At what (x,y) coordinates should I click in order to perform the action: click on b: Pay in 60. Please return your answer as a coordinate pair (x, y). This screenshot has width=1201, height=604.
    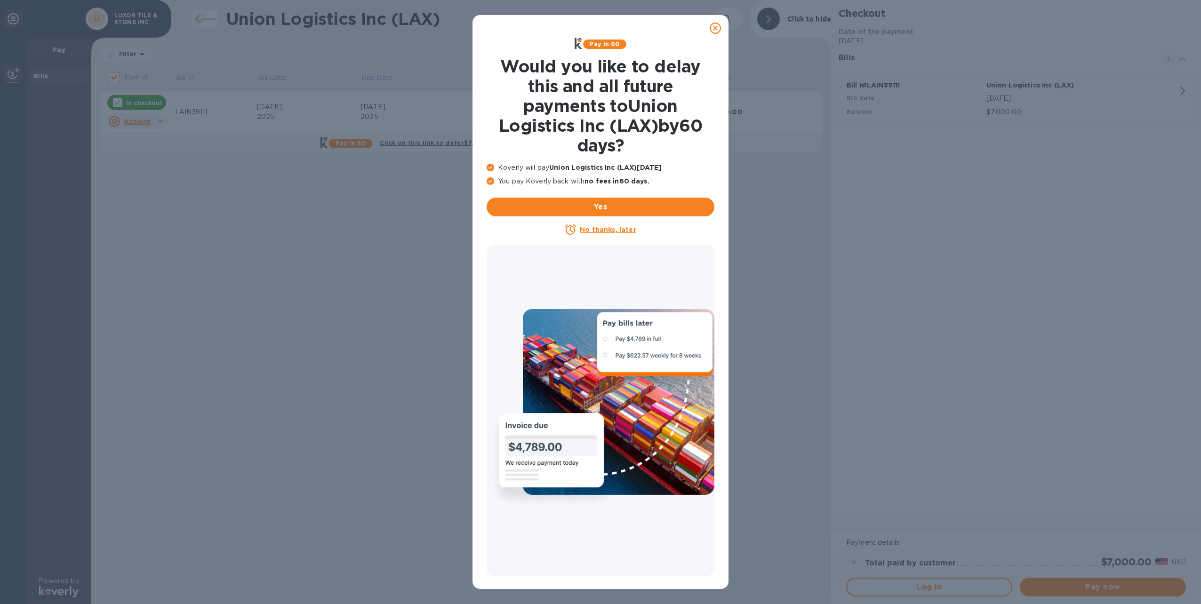
    Looking at the image, I should click on (604, 44).